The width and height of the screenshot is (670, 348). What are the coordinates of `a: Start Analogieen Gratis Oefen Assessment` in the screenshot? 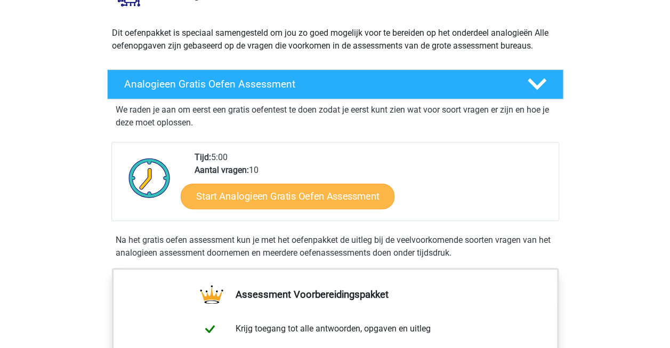 It's located at (287, 196).